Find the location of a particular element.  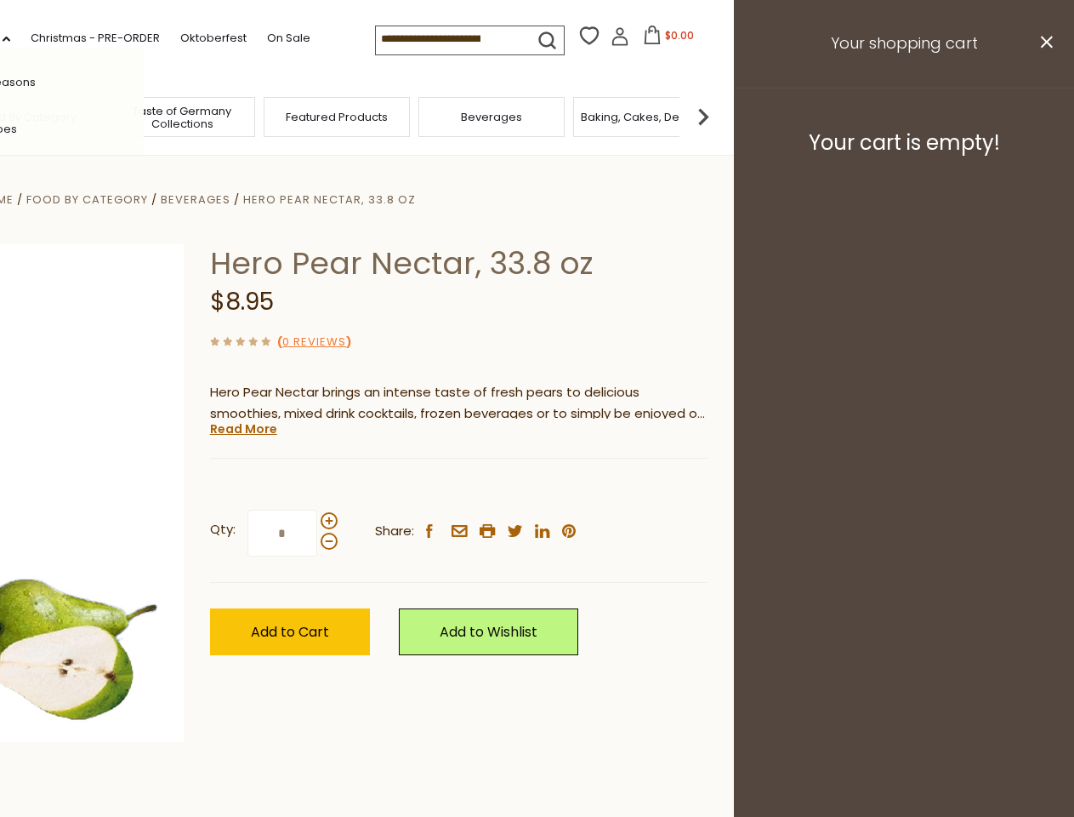

a: Baking, Cakes, Desserts is located at coordinates (647, 117).